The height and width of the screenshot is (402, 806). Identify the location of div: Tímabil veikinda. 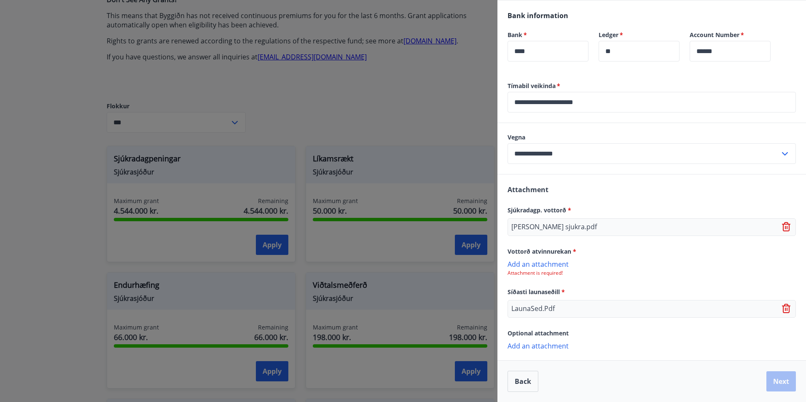
(652, 102).